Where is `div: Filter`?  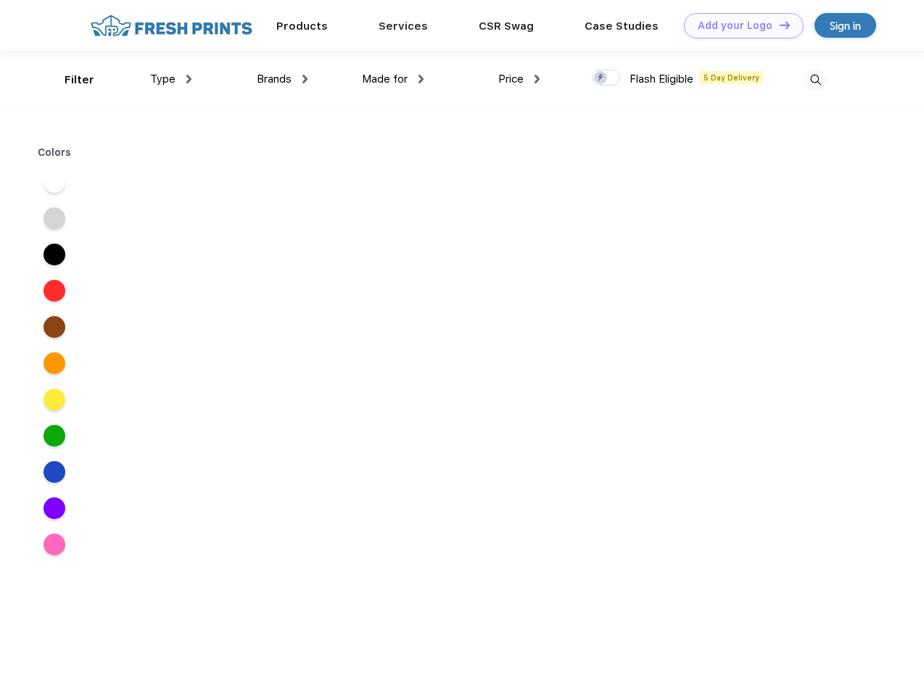
div: Filter is located at coordinates (79, 80).